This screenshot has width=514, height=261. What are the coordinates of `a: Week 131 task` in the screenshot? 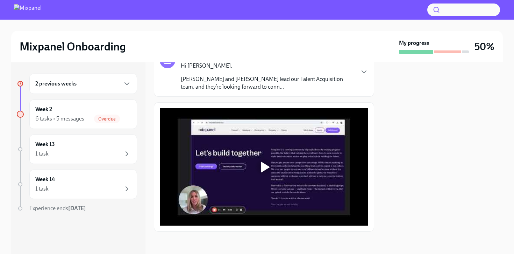 It's located at (77, 149).